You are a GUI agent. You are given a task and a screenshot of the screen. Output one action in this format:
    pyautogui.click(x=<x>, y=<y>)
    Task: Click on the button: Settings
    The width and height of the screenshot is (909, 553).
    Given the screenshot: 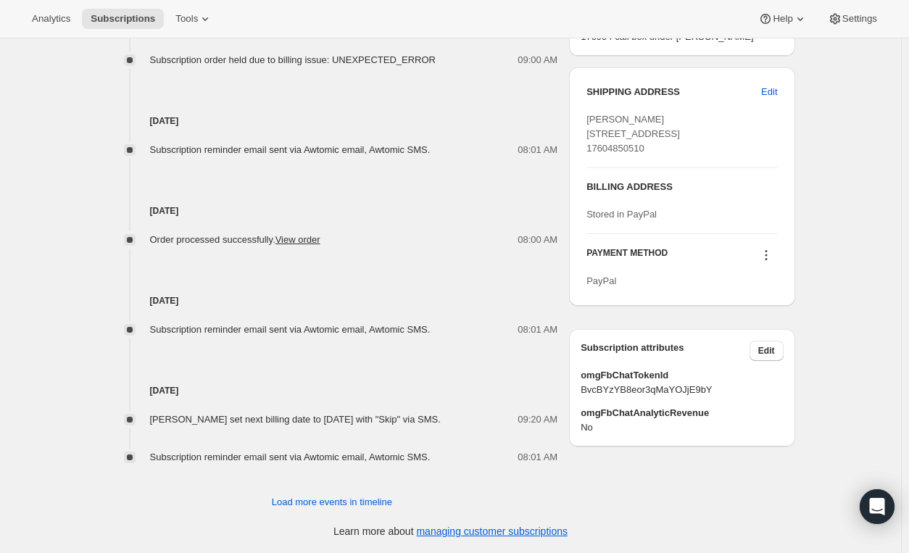 What is the action you would take?
    pyautogui.click(x=853, y=19)
    